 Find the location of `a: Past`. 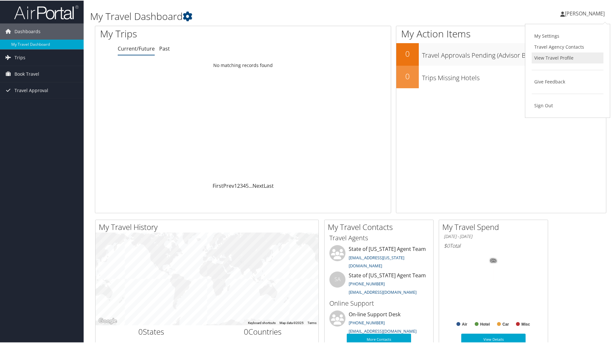

a: Past is located at coordinates (164, 48).